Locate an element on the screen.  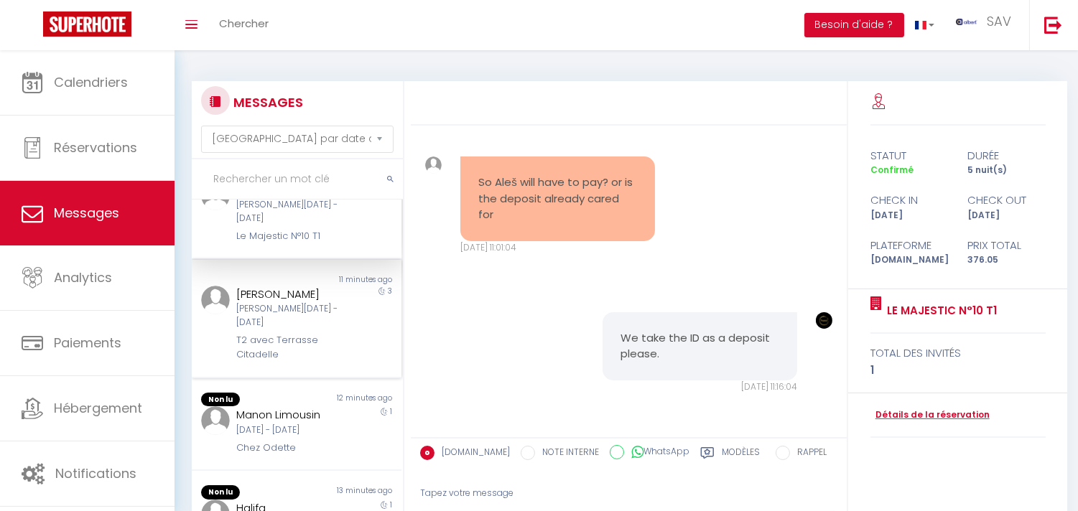
div: 13 minutes ago is located at coordinates (349, 493).